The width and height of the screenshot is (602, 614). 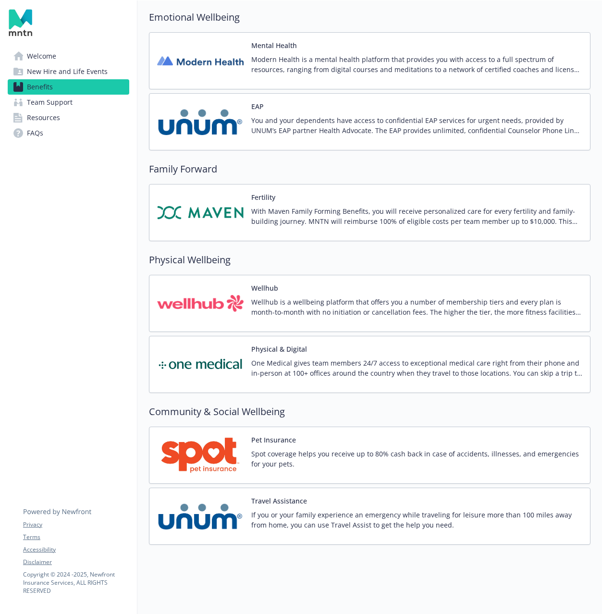 I want to click on a: New Hire and Life Events, so click(x=68, y=72).